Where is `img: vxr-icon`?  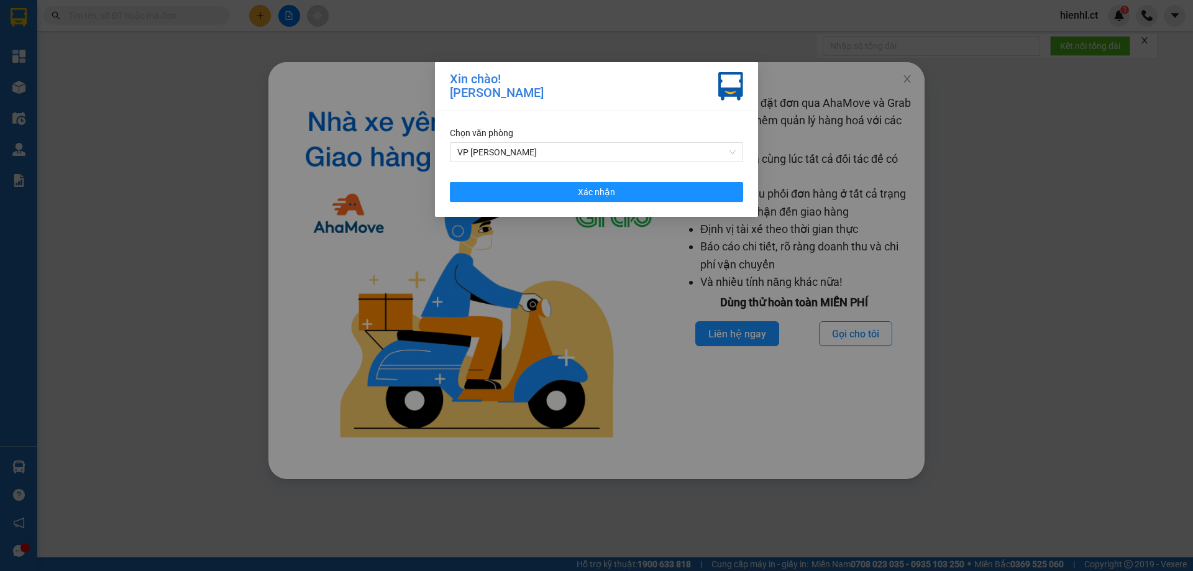
img: vxr-icon is located at coordinates (731, 86).